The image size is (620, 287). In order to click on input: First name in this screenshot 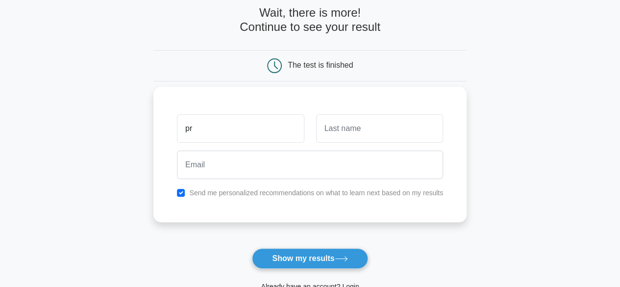, I will do `click(240, 128)`.